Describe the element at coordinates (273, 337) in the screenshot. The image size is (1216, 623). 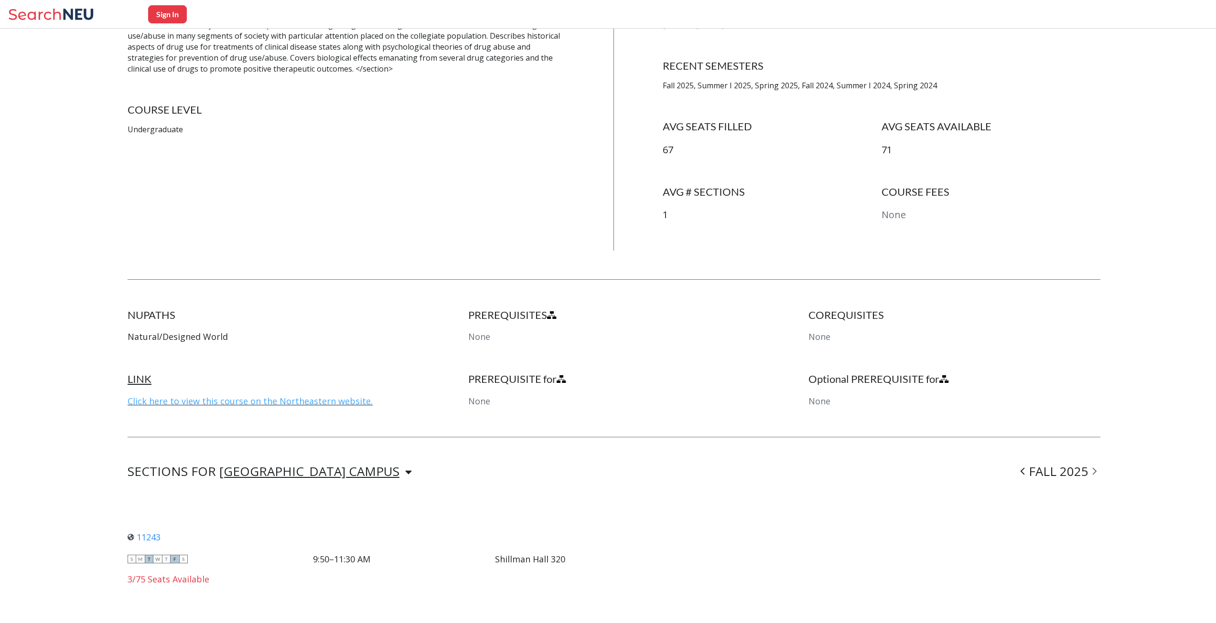
I see `p: Natural/Designed World` at that location.